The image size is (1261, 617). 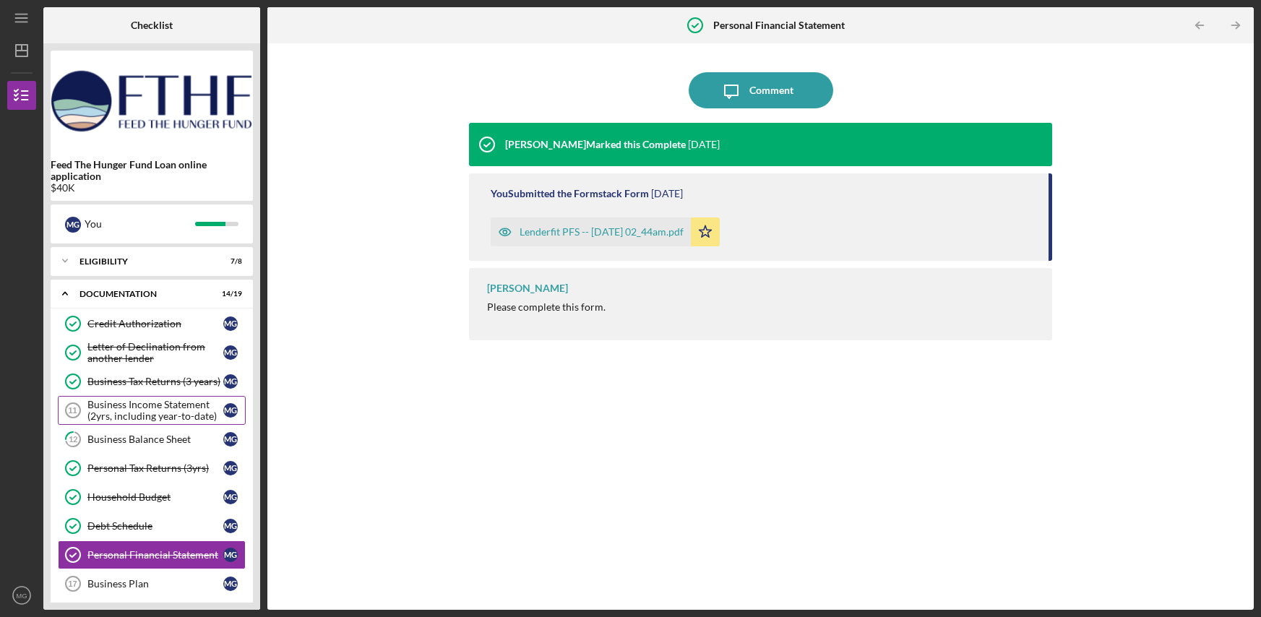 What do you see at coordinates (570, 194) in the screenshot?
I see `div: You Submitted the Formstack Form` at bounding box center [570, 194].